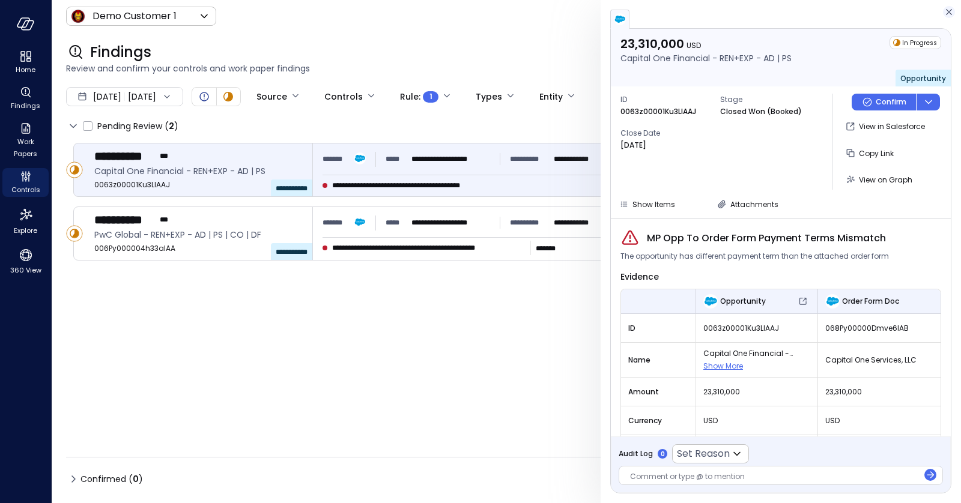  Describe the element at coordinates (620, 19) in the screenshot. I see `img: salesforce` at that location.